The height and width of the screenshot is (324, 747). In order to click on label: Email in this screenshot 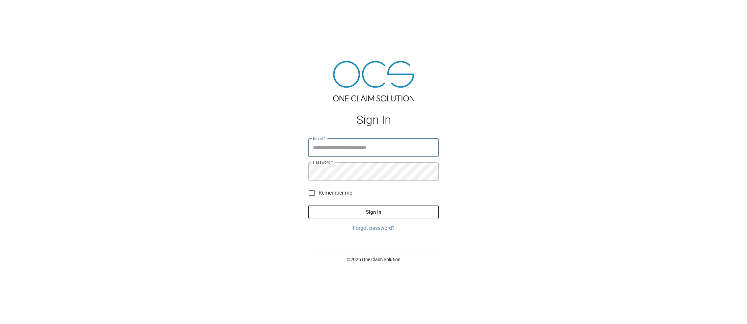, I will do `click(319, 138)`.